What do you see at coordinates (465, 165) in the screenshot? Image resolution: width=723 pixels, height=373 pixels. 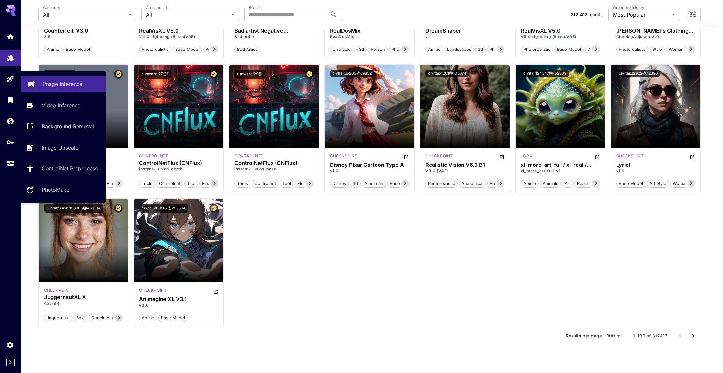 I see `h3: Realistic Vision V6.0 B1` at bounding box center [465, 165].